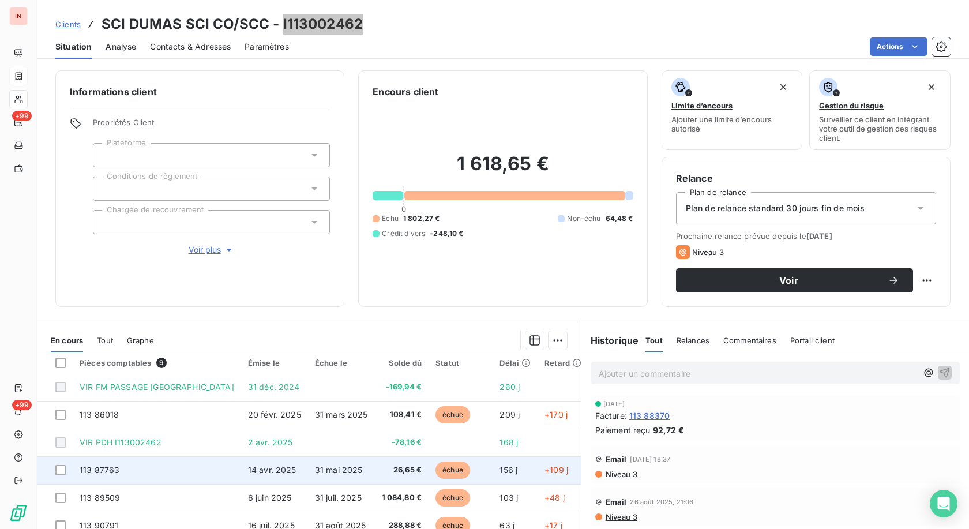 The height and width of the screenshot is (529, 969). What do you see at coordinates (232, 24) in the screenshot?
I see `h3: SCI DUMAS SCI CO/SCC - I113002462` at bounding box center [232, 24].